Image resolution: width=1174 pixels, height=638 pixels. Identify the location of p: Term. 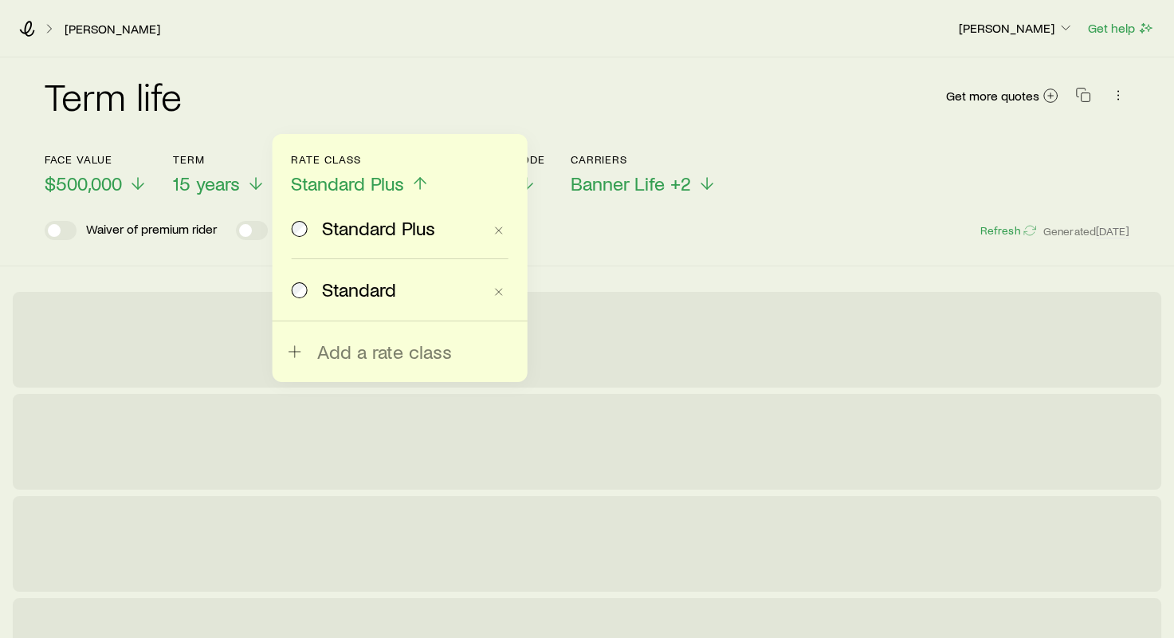
(219, 159).